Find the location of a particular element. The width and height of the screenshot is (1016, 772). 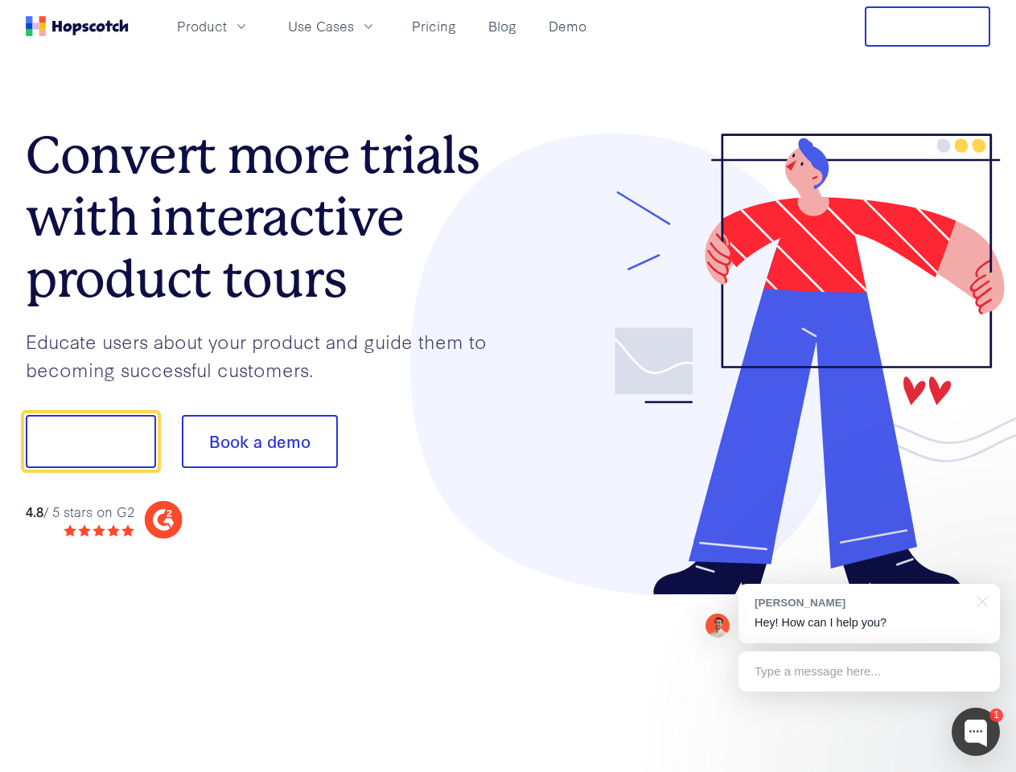

a: Blog is located at coordinates (502, 26).